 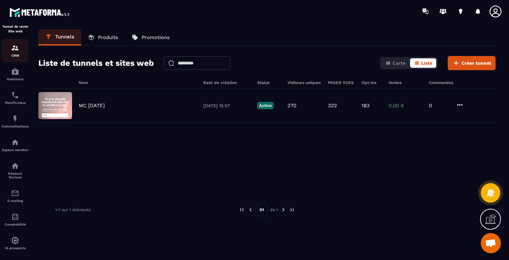 I want to click on p: 01, so click(x=262, y=209).